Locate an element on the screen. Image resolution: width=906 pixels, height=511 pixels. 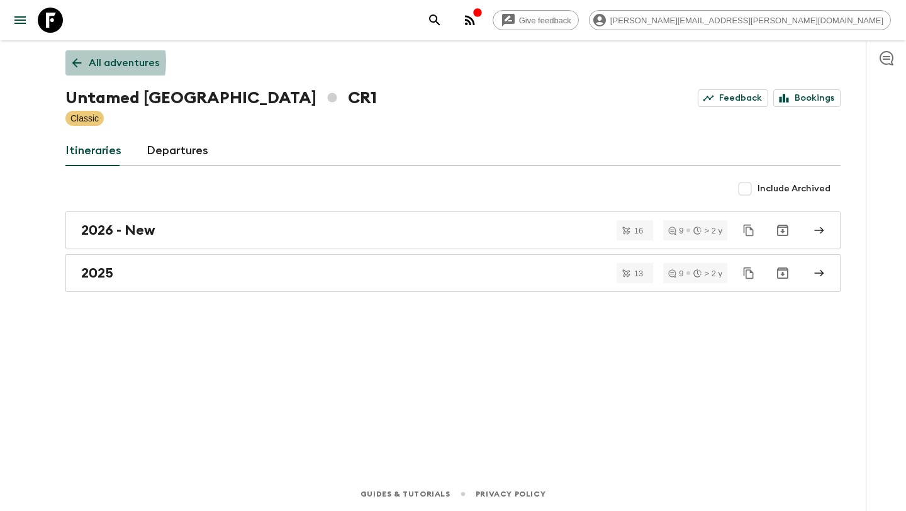
a: Guides & Tutorials is located at coordinates (405, 494).